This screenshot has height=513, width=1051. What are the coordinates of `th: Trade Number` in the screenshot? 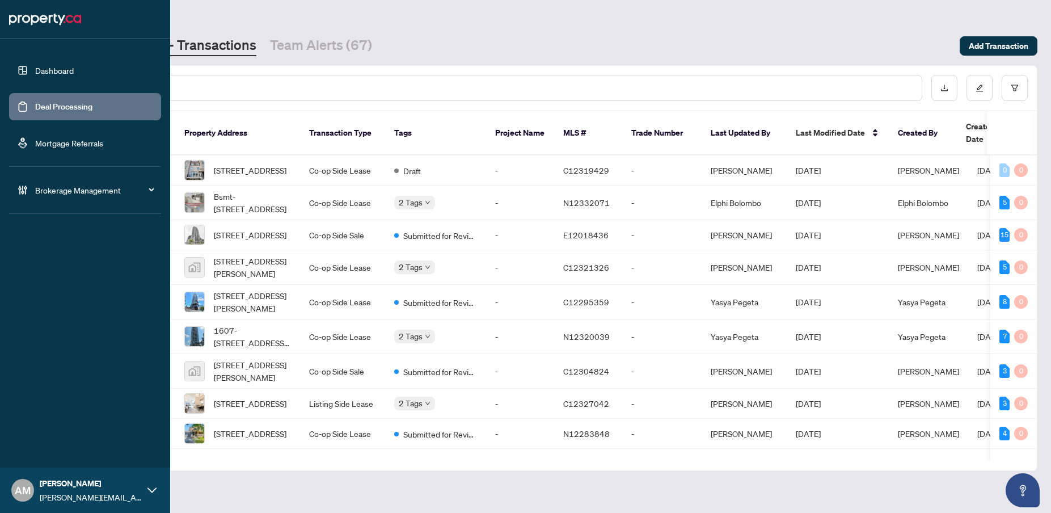 It's located at (662, 133).